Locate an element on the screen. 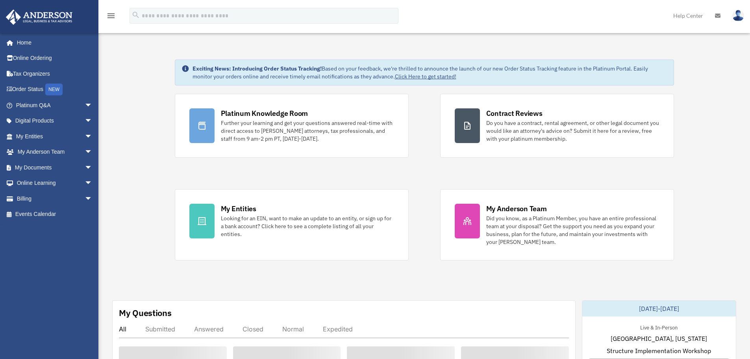  div: Looking for an EIN, want to make an update to an entity, or sign up for a bank account? Click her... is located at coordinates (307, 226).